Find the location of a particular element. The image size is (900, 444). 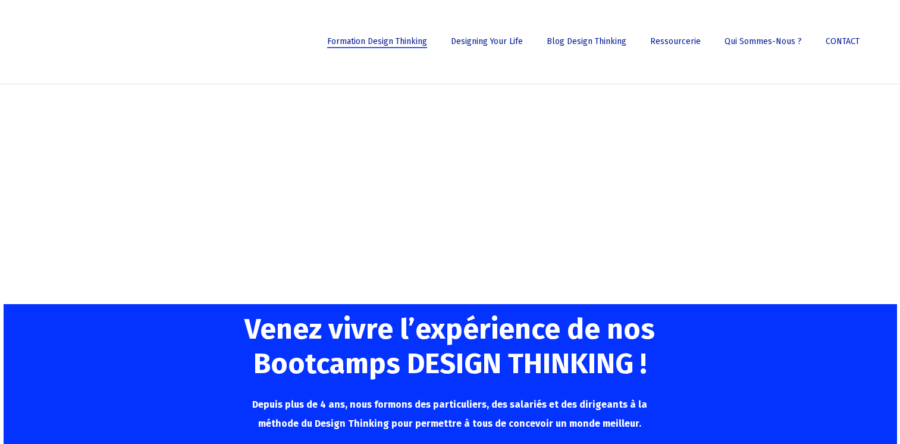

span: Venez vivre l’expérience de nos Bootcamps DESIGN THINKING ! is located at coordinates (449, 346).